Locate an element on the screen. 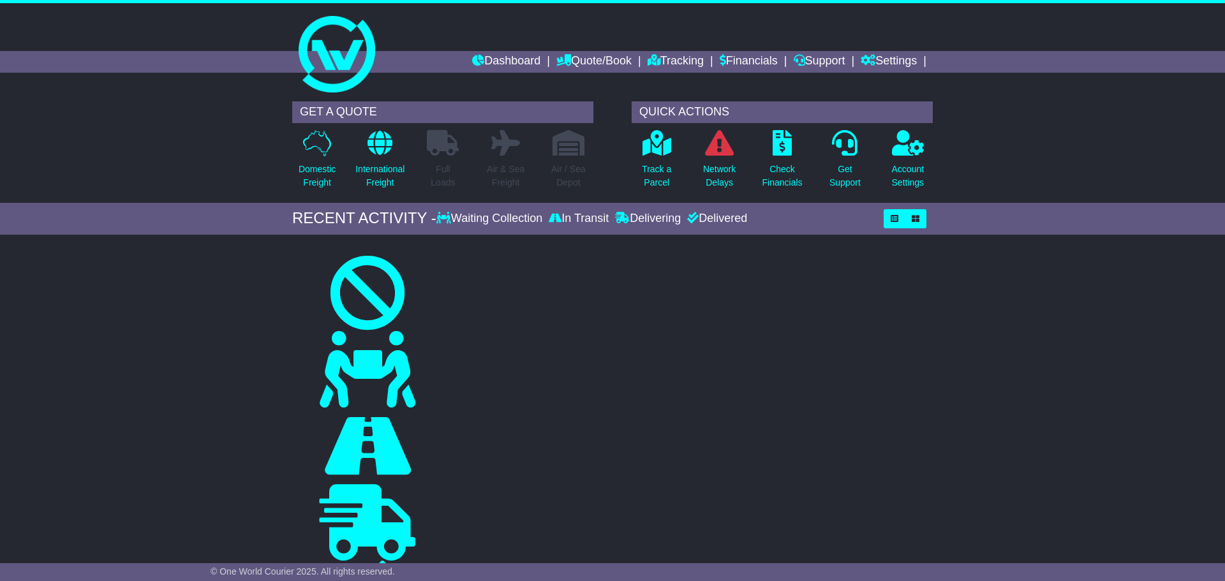 The width and height of the screenshot is (1225, 581). p: Air & Sea Freight is located at coordinates (505, 176).